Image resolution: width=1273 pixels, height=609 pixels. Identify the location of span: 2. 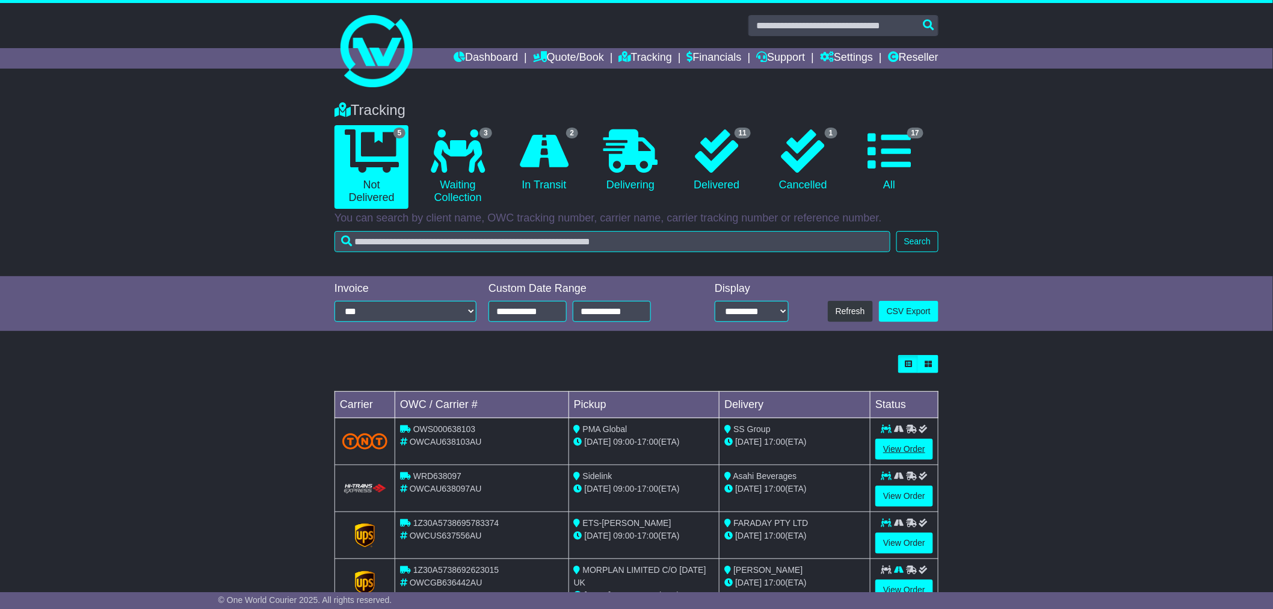
(572, 133).